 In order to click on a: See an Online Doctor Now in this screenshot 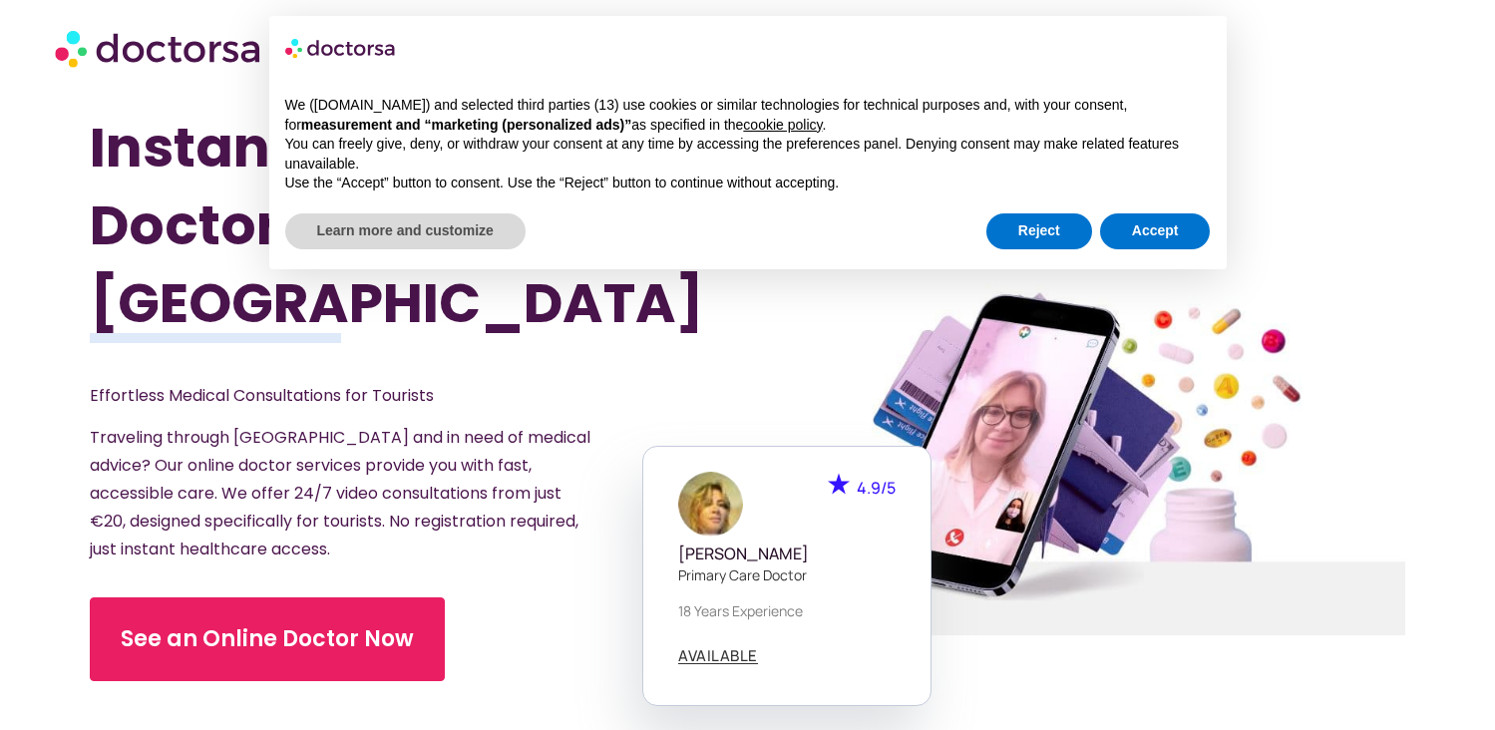, I will do `click(267, 639)`.